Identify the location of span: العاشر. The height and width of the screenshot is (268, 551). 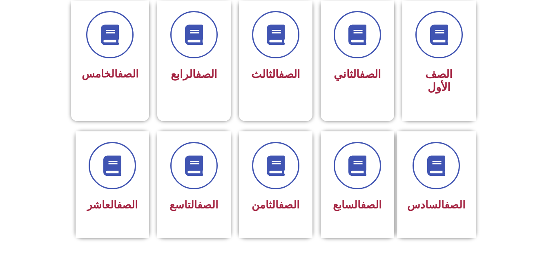
(112, 205).